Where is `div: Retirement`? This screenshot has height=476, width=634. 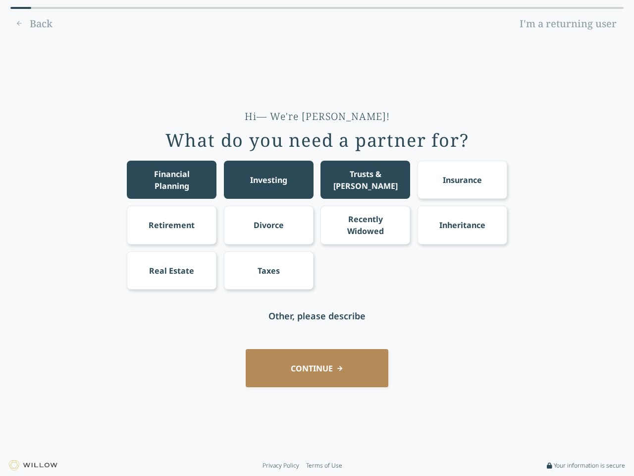
div: Retirement is located at coordinates (171, 225).